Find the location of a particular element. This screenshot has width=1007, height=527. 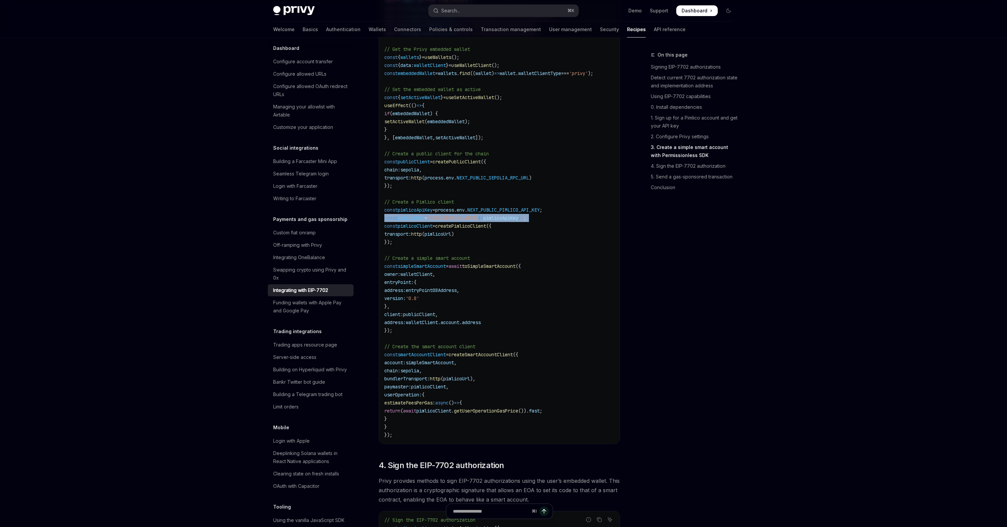

span: process is located at coordinates (434, 178).